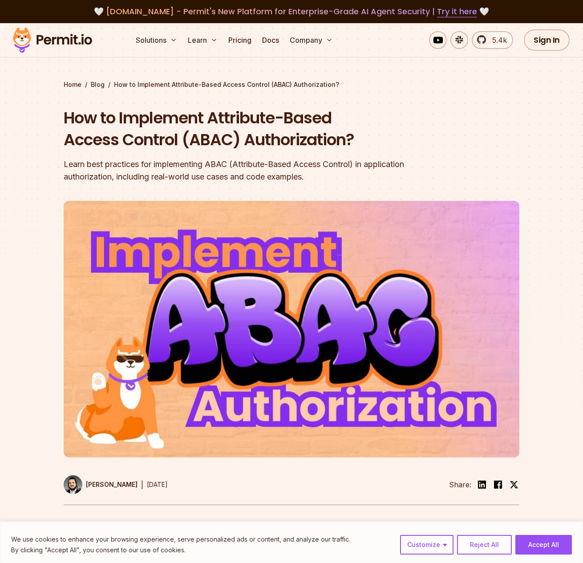 Image resolution: width=583 pixels, height=563 pixels. I want to click on a: Blog, so click(98, 85).